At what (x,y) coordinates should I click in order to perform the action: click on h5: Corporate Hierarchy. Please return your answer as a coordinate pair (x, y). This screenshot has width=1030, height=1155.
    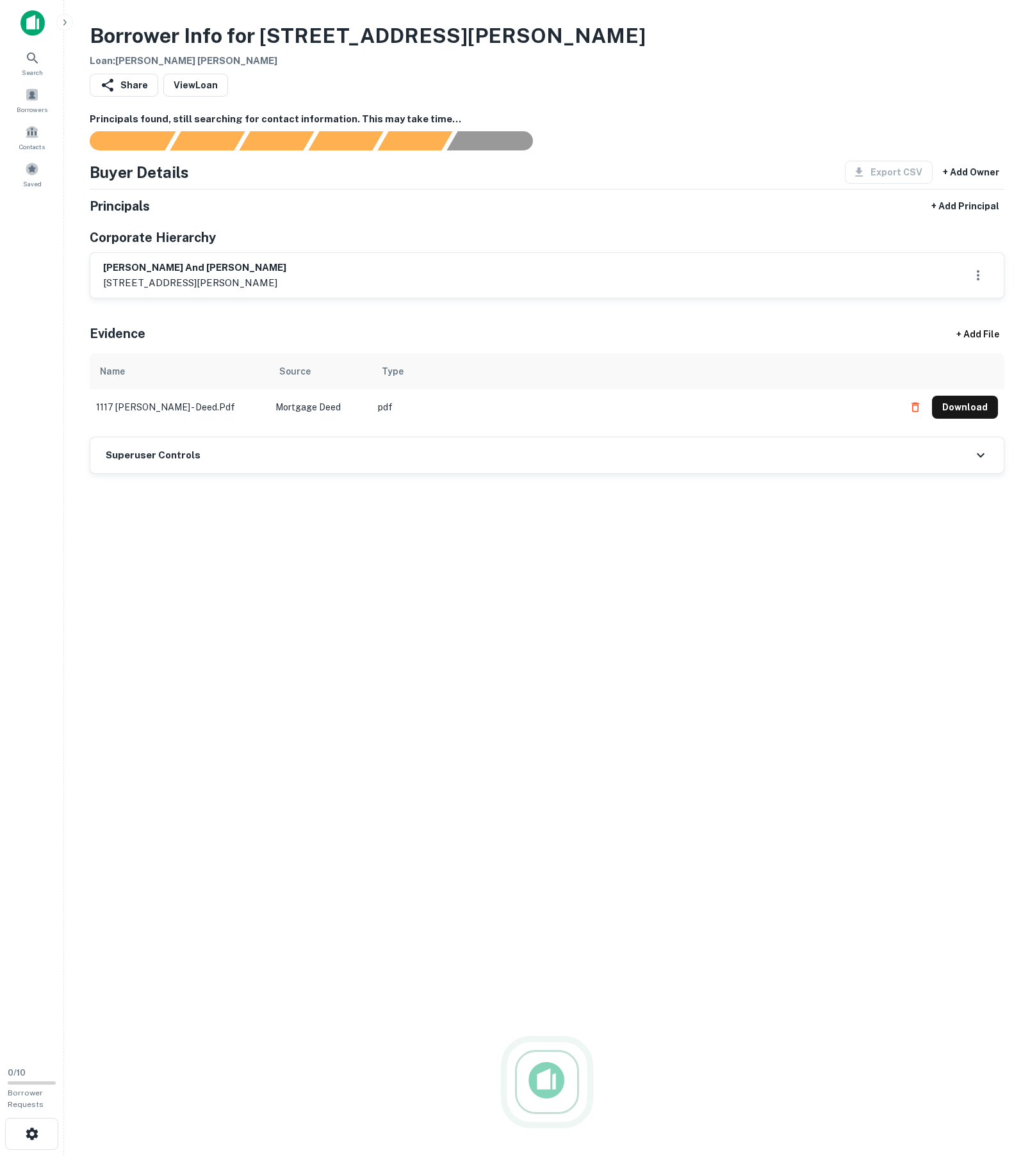
    Looking at the image, I should click on (152, 238).